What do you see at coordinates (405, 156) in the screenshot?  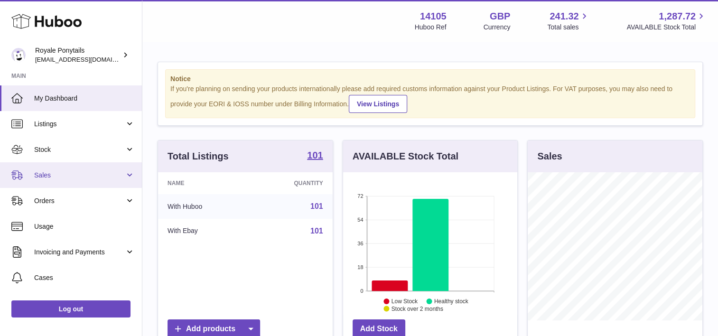 I see `h3: AVAILABLE Stock Total` at bounding box center [405, 156].